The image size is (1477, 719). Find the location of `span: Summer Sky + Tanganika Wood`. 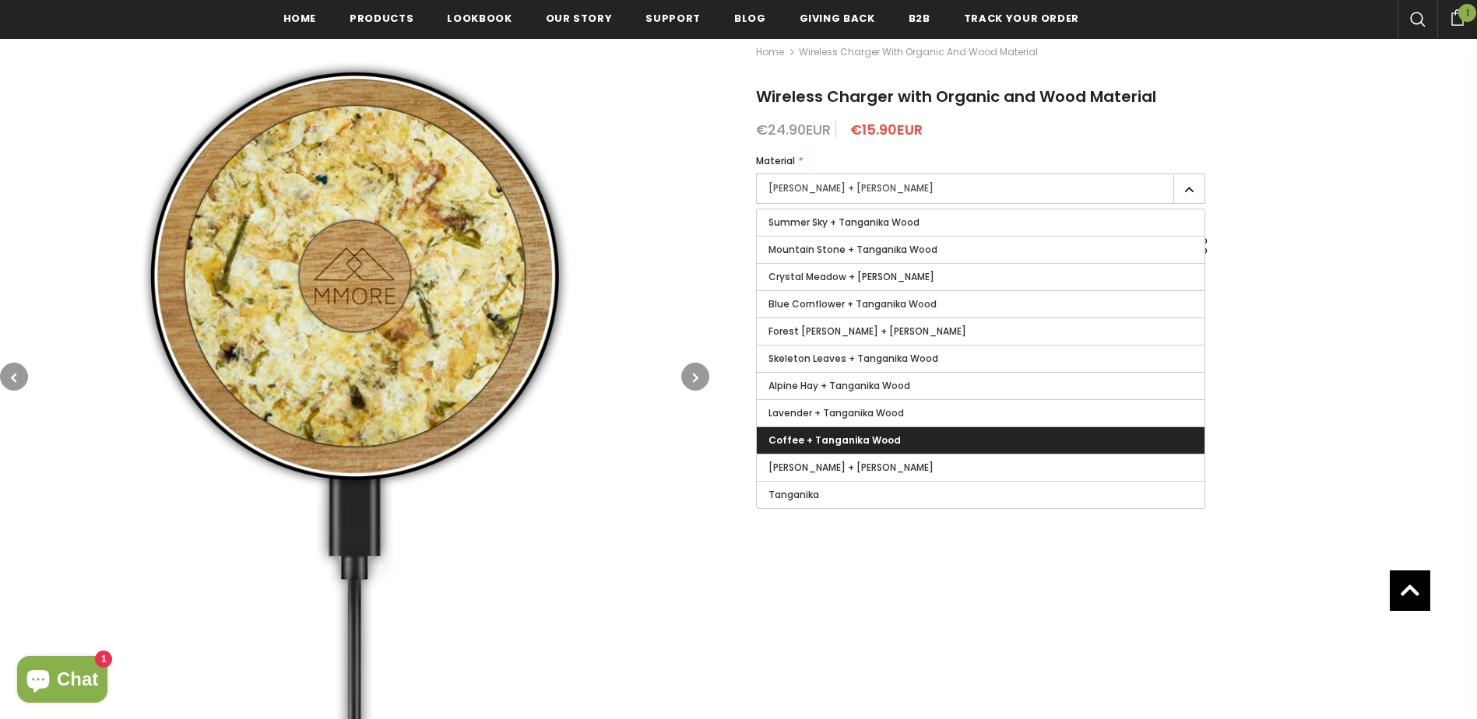

span: Summer Sky + Tanganika Wood is located at coordinates (844, 222).